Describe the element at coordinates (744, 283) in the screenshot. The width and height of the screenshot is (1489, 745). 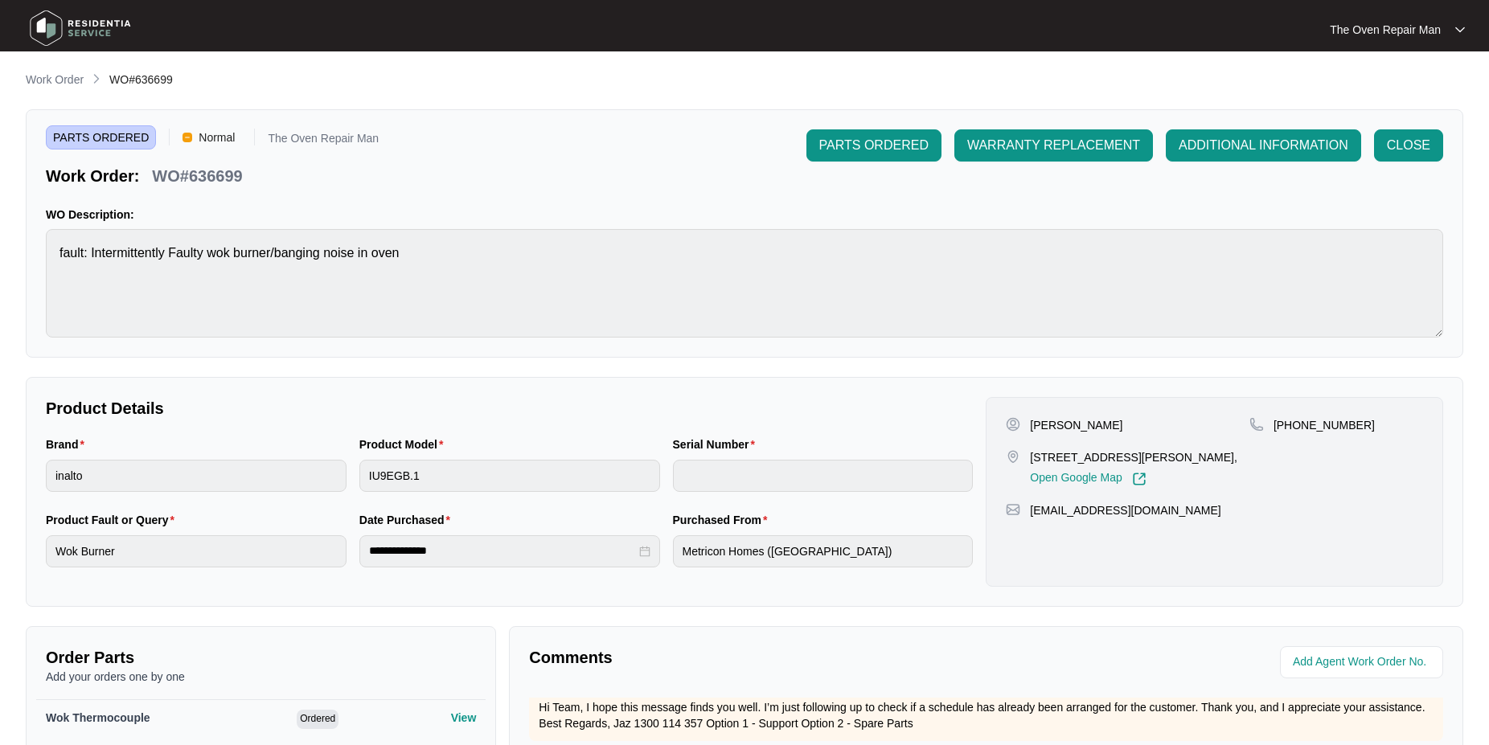
I see `textarea: fault: Intermittently Faulty wok burner/banging noise in oven` at that location.